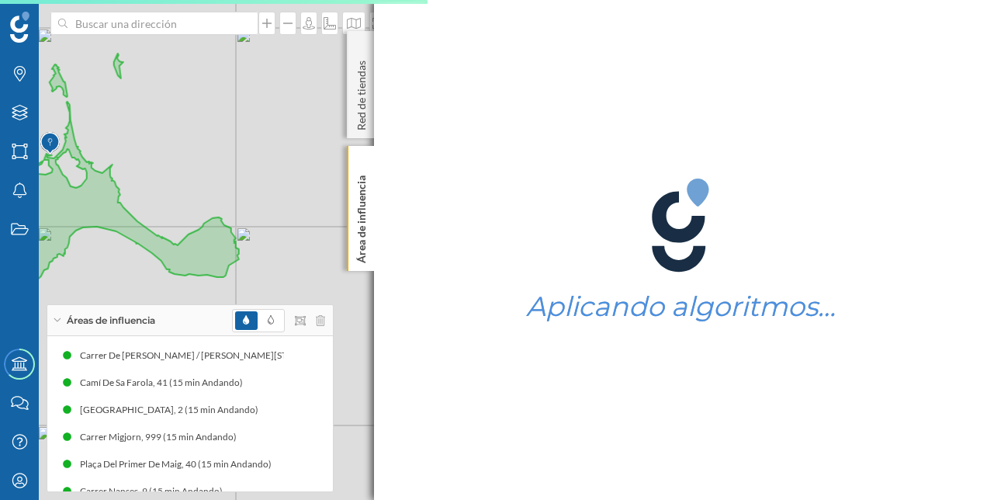 This screenshot has height=500, width=987. Describe the element at coordinates (162, 437) in the screenshot. I see `div: Carrer Migjorn, 999 (15 min Andando)` at that location.